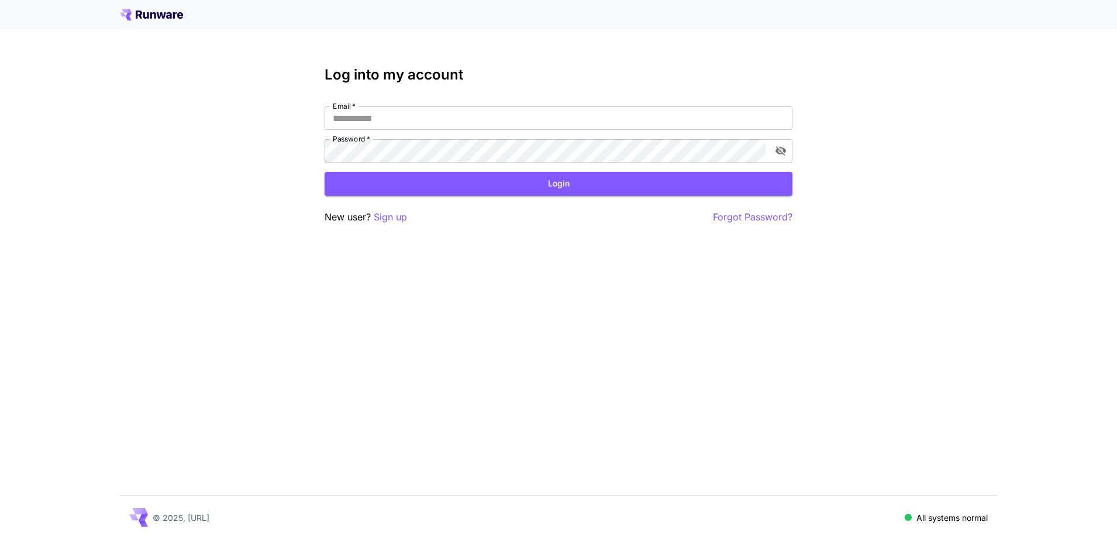 The width and height of the screenshot is (1117, 539). I want to click on label: Password, so click(352, 139).